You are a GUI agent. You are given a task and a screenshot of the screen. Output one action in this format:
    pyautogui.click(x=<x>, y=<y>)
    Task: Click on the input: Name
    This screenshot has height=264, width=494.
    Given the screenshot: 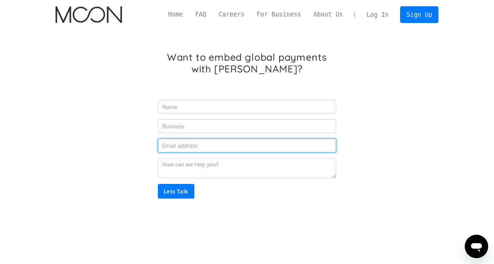 What is the action you would take?
    pyautogui.click(x=247, y=107)
    